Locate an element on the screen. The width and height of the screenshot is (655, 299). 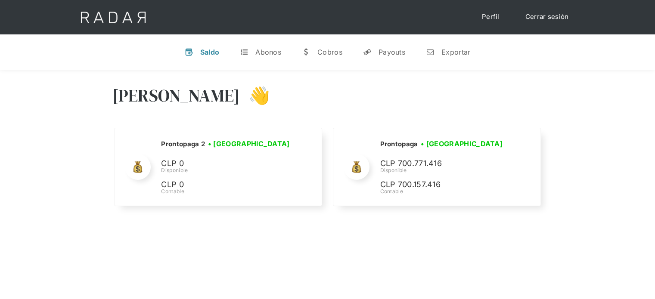
a: Cerrar sesión is located at coordinates (547, 17).